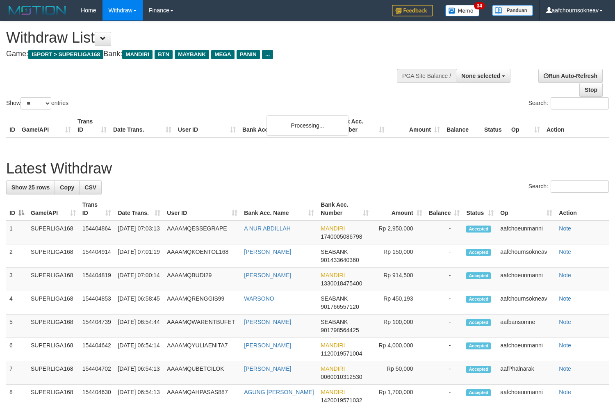 The height and width of the screenshot is (406, 615). I want to click on th: Game/API, so click(46, 125).